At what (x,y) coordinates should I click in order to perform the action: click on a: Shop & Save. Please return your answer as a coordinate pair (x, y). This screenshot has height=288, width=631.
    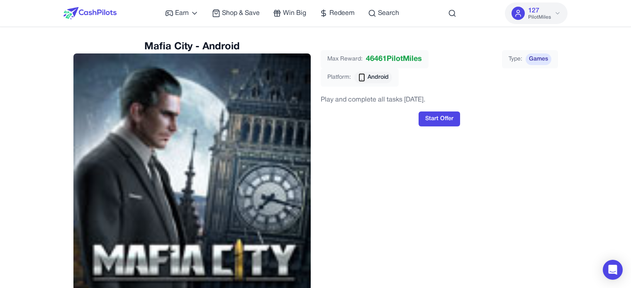
    Looking at the image, I should click on (235, 13).